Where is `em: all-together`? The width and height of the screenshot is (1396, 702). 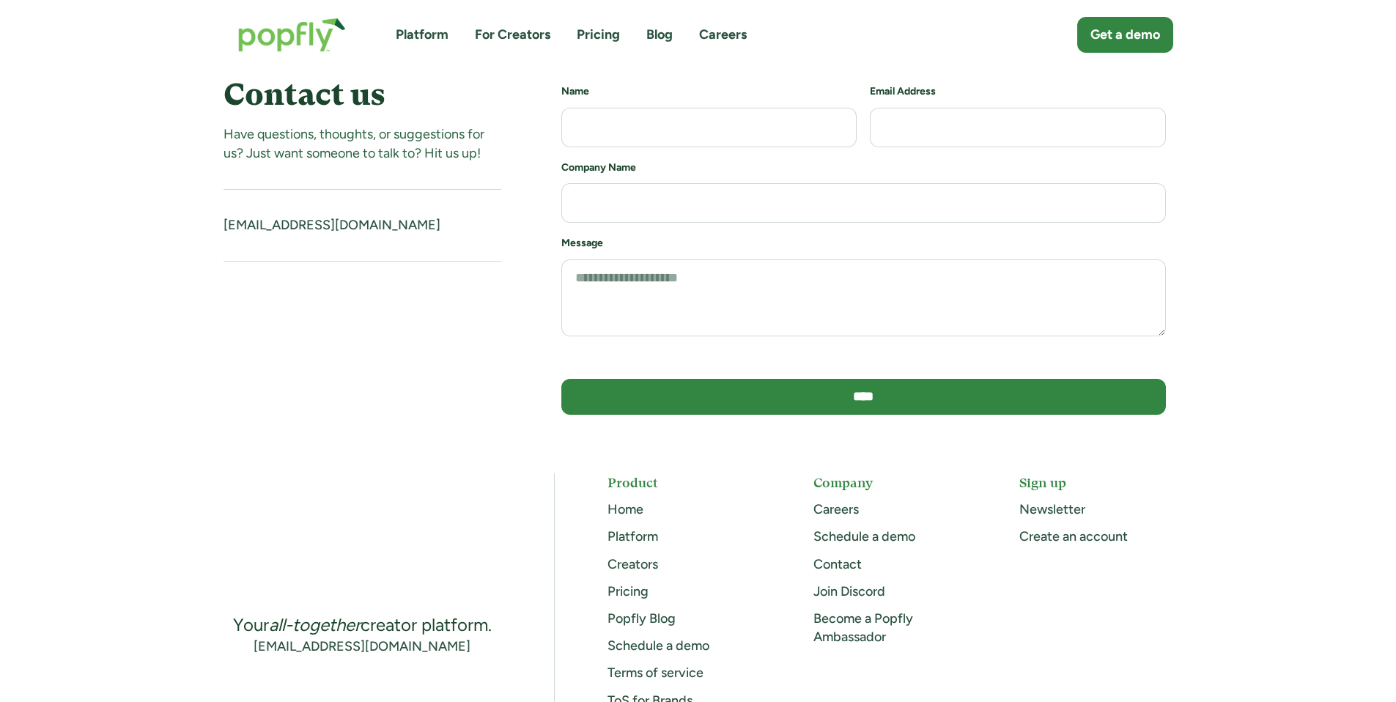 em: all-together is located at coordinates (314, 624).